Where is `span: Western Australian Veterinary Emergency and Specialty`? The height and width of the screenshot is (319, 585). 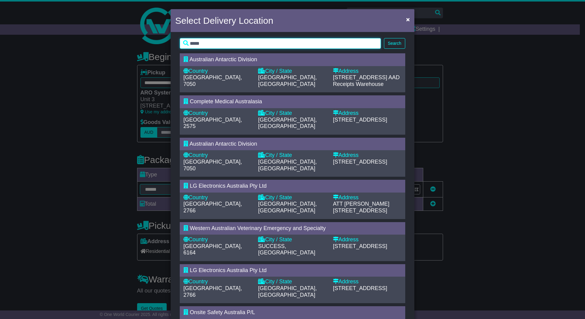 span: Western Australian Veterinary Emergency and Specialty is located at coordinates (258, 228).